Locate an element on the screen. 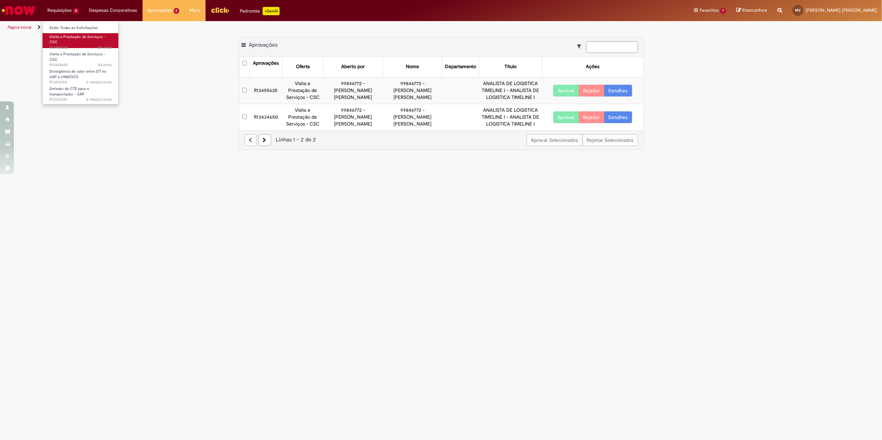 The height and width of the screenshot is (440, 882). span: 7 is located at coordinates (723, 11).